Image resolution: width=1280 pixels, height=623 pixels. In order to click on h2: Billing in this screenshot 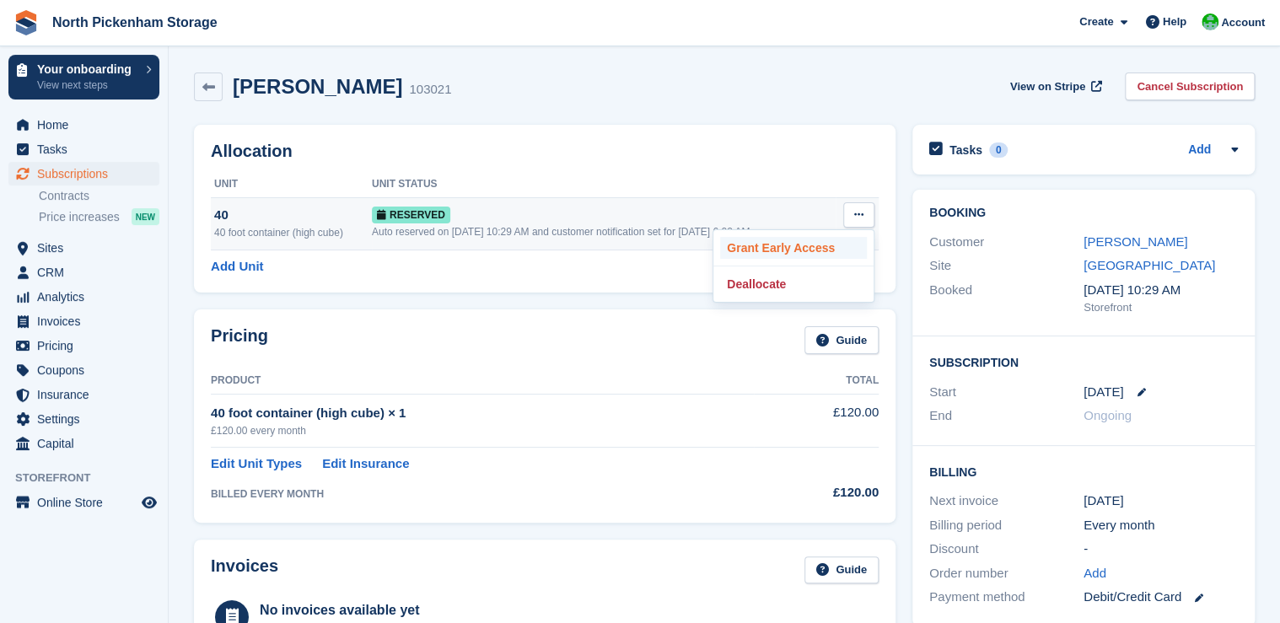, I will do `click(1084, 471)`.